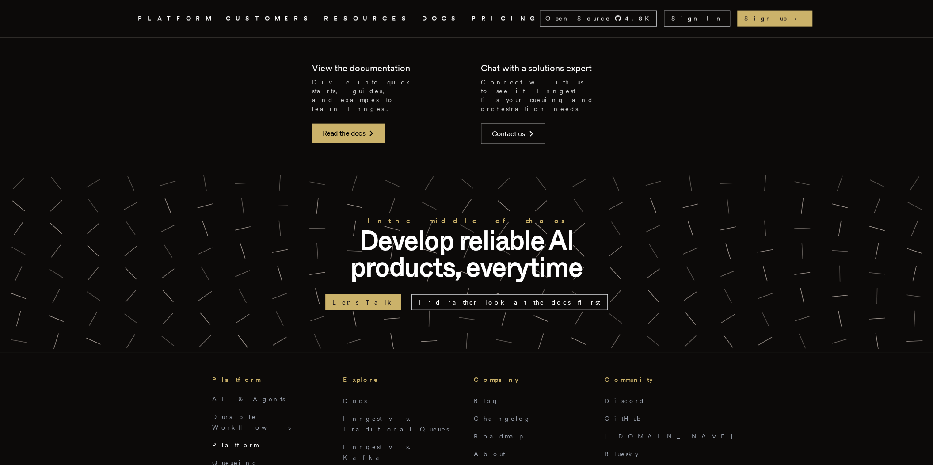 The image size is (933, 465). What do you see at coordinates (467, 254) in the screenshot?
I see `p: Develop reliable AI products, everytime` at bounding box center [467, 254].